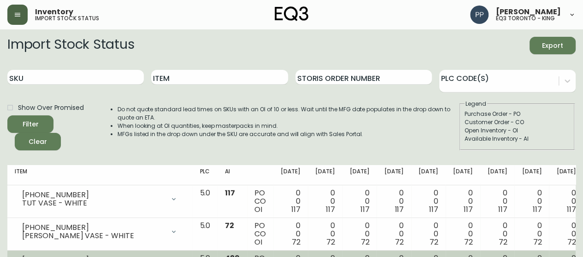 The image size is (583, 257). What do you see at coordinates (517, 114) in the screenshot?
I see `div: Purchase Order - PO` at bounding box center [517, 114].